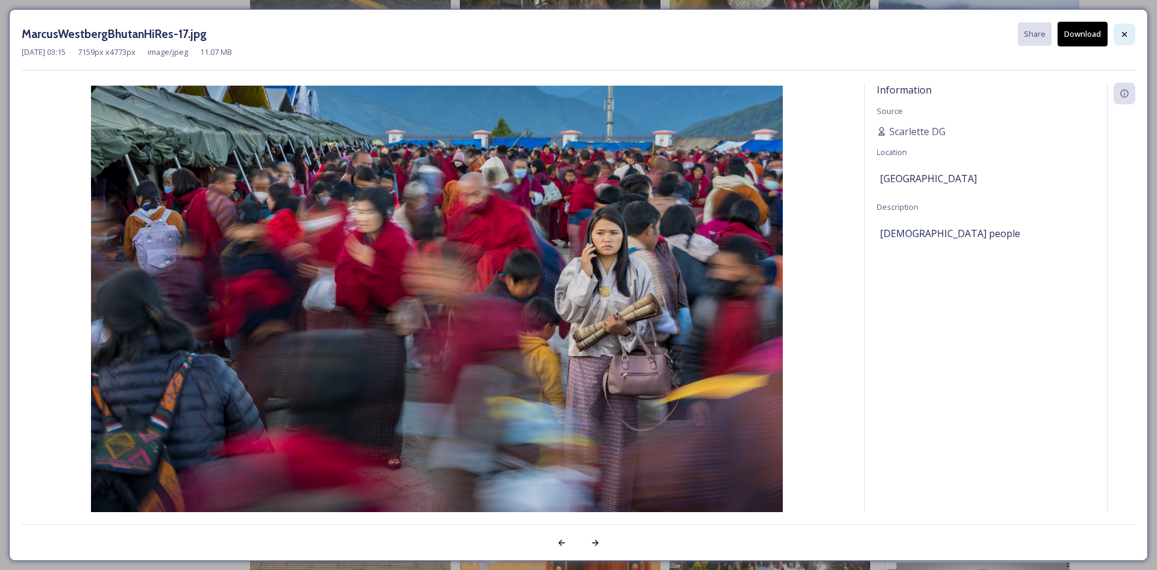  What do you see at coordinates (904, 90) in the screenshot?
I see `span: Information` at bounding box center [904, 90].